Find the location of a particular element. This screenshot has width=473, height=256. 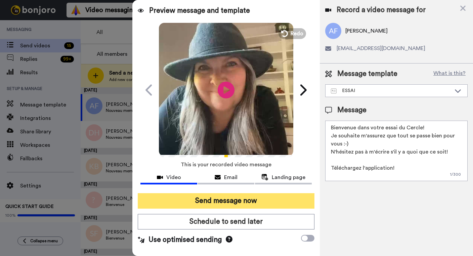

span: This is your recorded video message is located at coordinates (226, 164).